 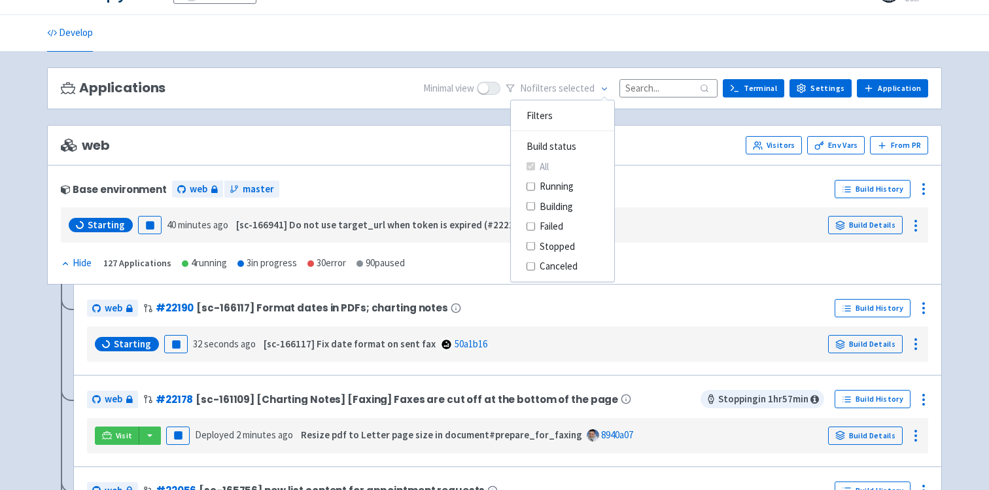 What do you see at coordinates (137, 263) in the screenshot?
I see `div: 127 Applications` at bounding box center [137, 263].